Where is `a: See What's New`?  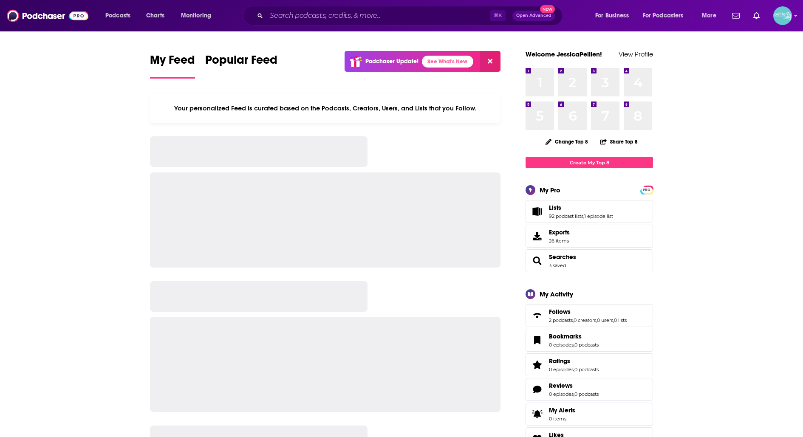 a: See What's New is located at coordinates (447, 62).